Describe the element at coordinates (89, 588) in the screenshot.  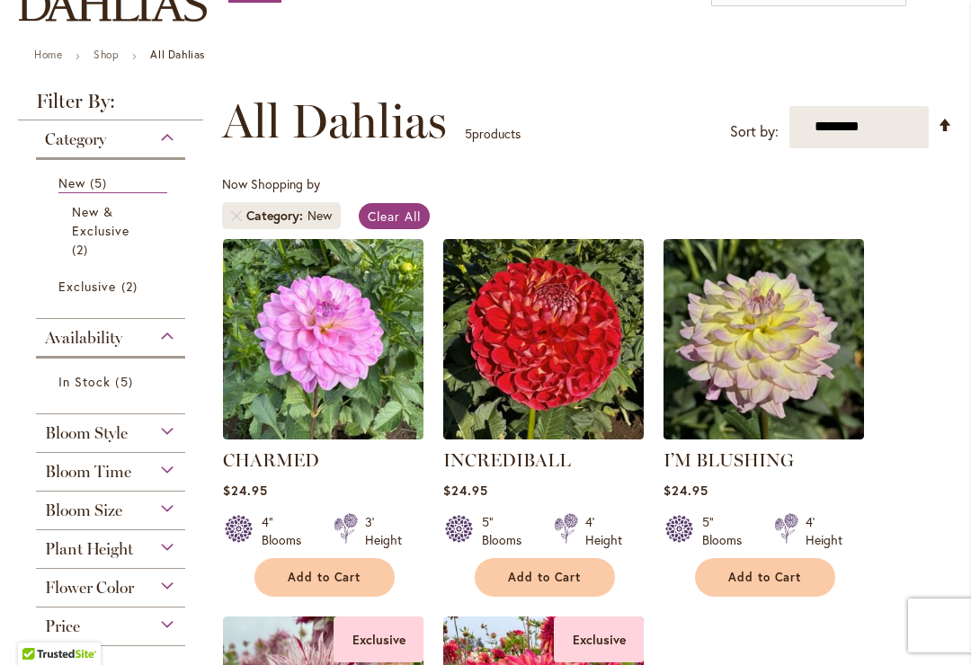
I see `span: Flower Color` at that location.